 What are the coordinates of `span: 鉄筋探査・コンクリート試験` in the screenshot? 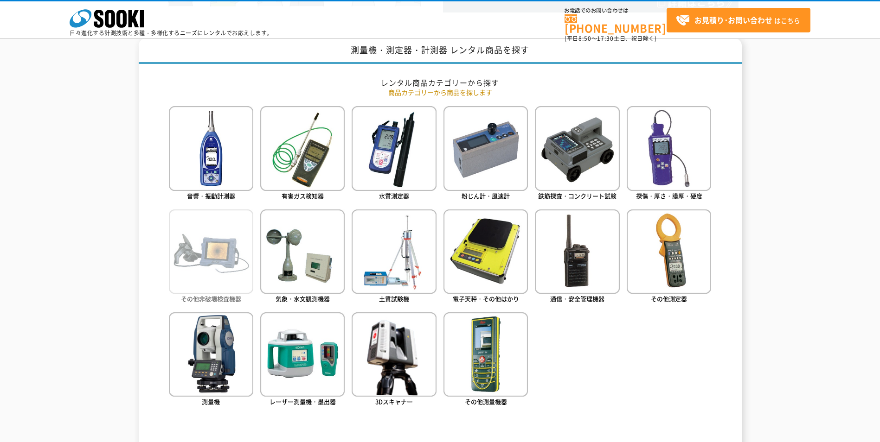 It's located at (577, 196).